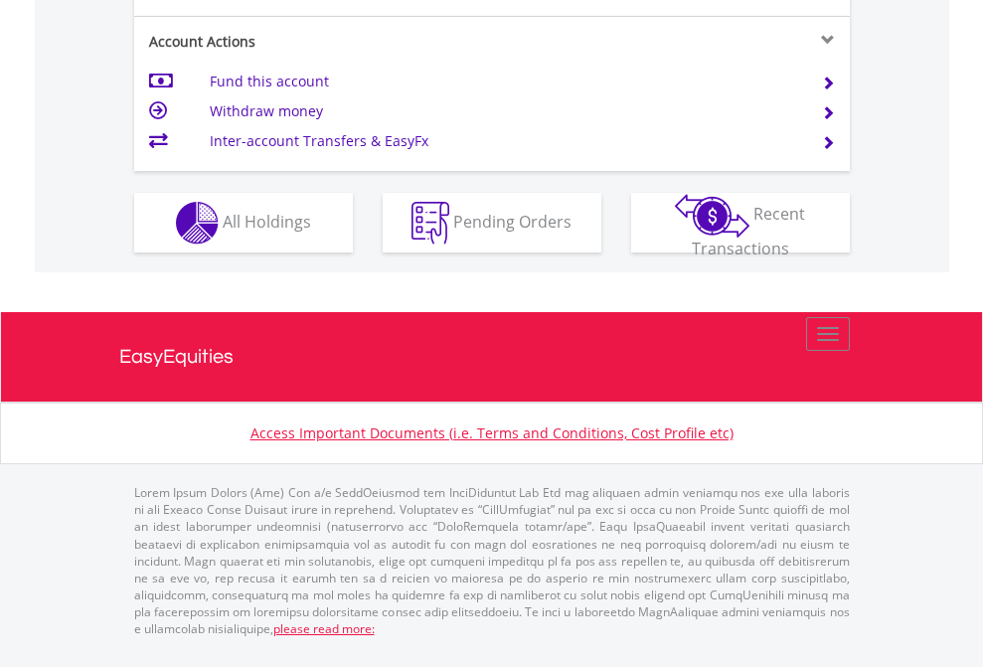 This screenshot has height=667, width=983. What do you see at coordinates (492, 561) in the screenshot?
I see `p: Lorem Ipsum Dolors (Ame) Con a/e SeddOeiusmod tem InciDiduntut Lab Etd mag aliquaen admin veniamq...` at bounding box center [492, 561].